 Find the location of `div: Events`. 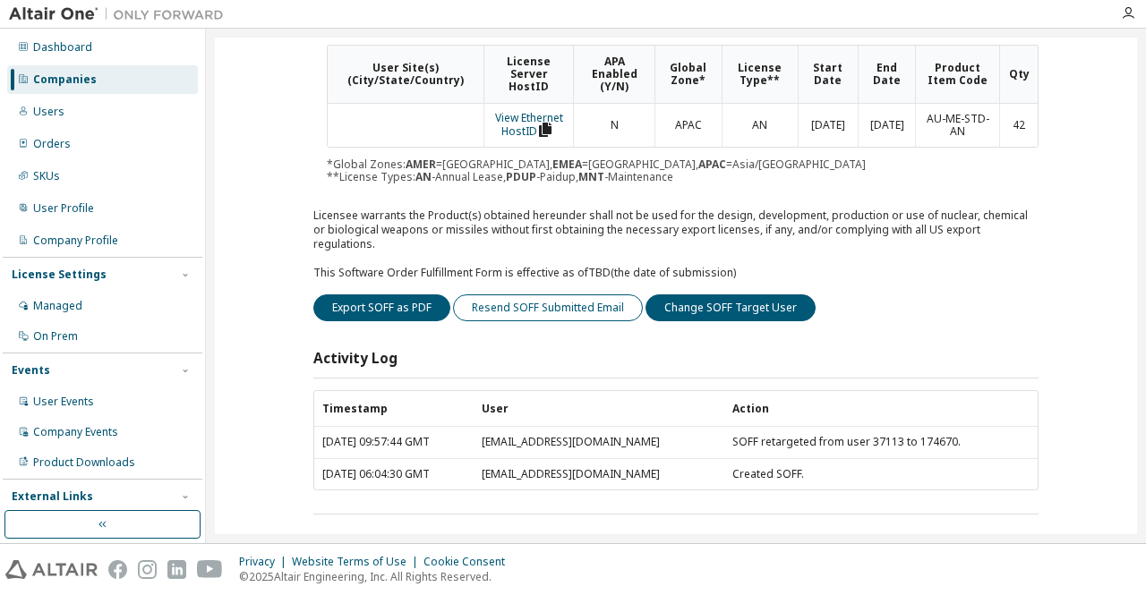

div: Events is located at coordinates (30, 371).